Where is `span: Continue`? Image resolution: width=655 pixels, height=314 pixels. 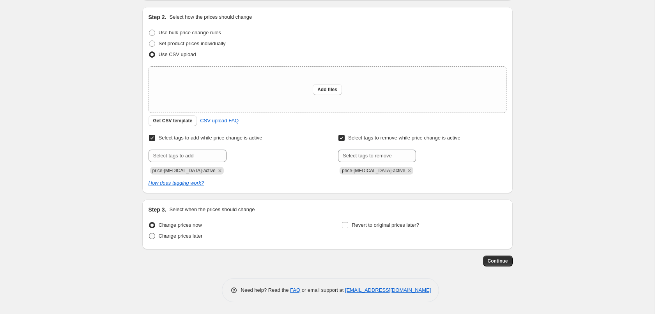
span: Continue is located at coordinates (498, 261).